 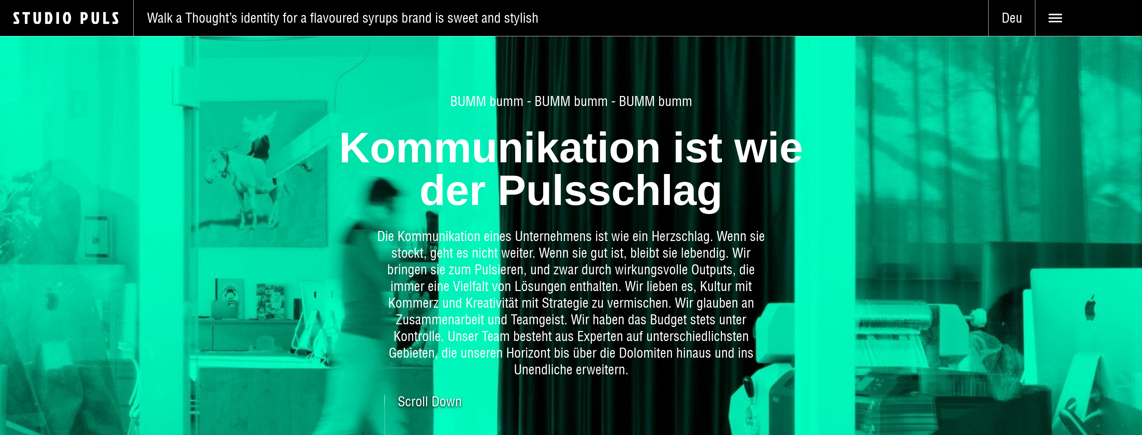 What do you see at coordinates (571, 169) in the screenshot?
I see `h1: Kommunikation ist wie der Pulsschlag` at bounding box center [571, 169].